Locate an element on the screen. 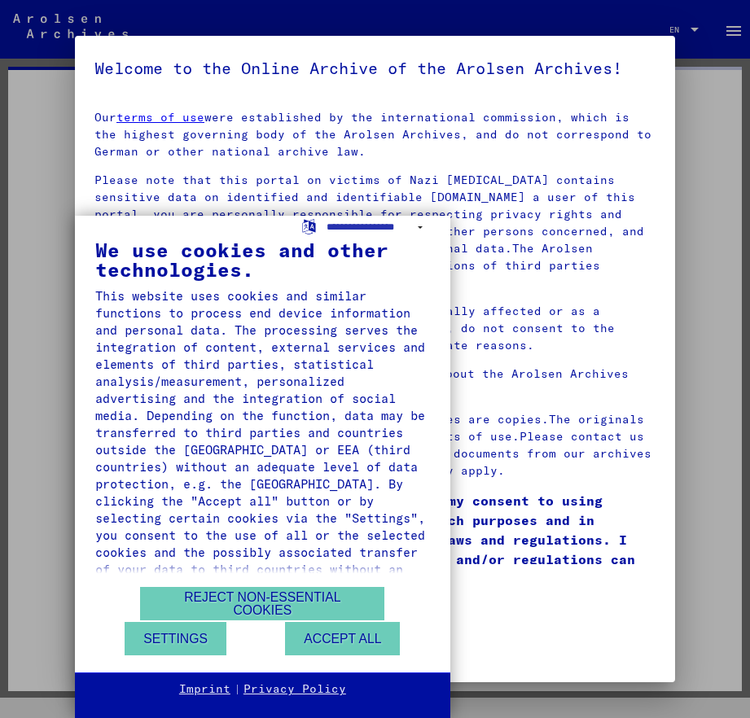 The width and height of the screenshot is (750, 718). button: Reject non-essential cookies is located at coordinates (262, 603).